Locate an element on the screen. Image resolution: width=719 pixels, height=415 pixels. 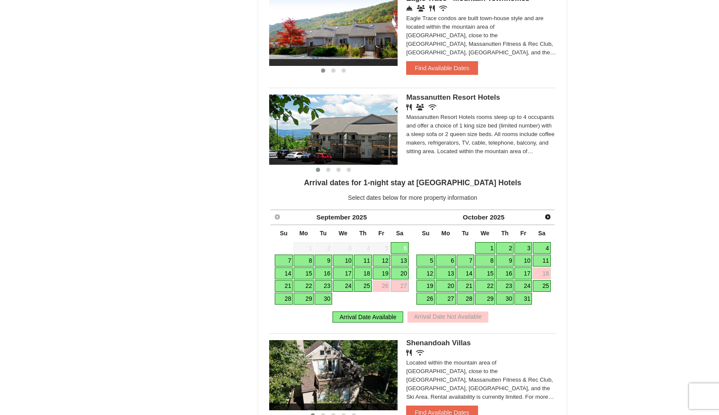
span: September is located at coordinates (333, 217).